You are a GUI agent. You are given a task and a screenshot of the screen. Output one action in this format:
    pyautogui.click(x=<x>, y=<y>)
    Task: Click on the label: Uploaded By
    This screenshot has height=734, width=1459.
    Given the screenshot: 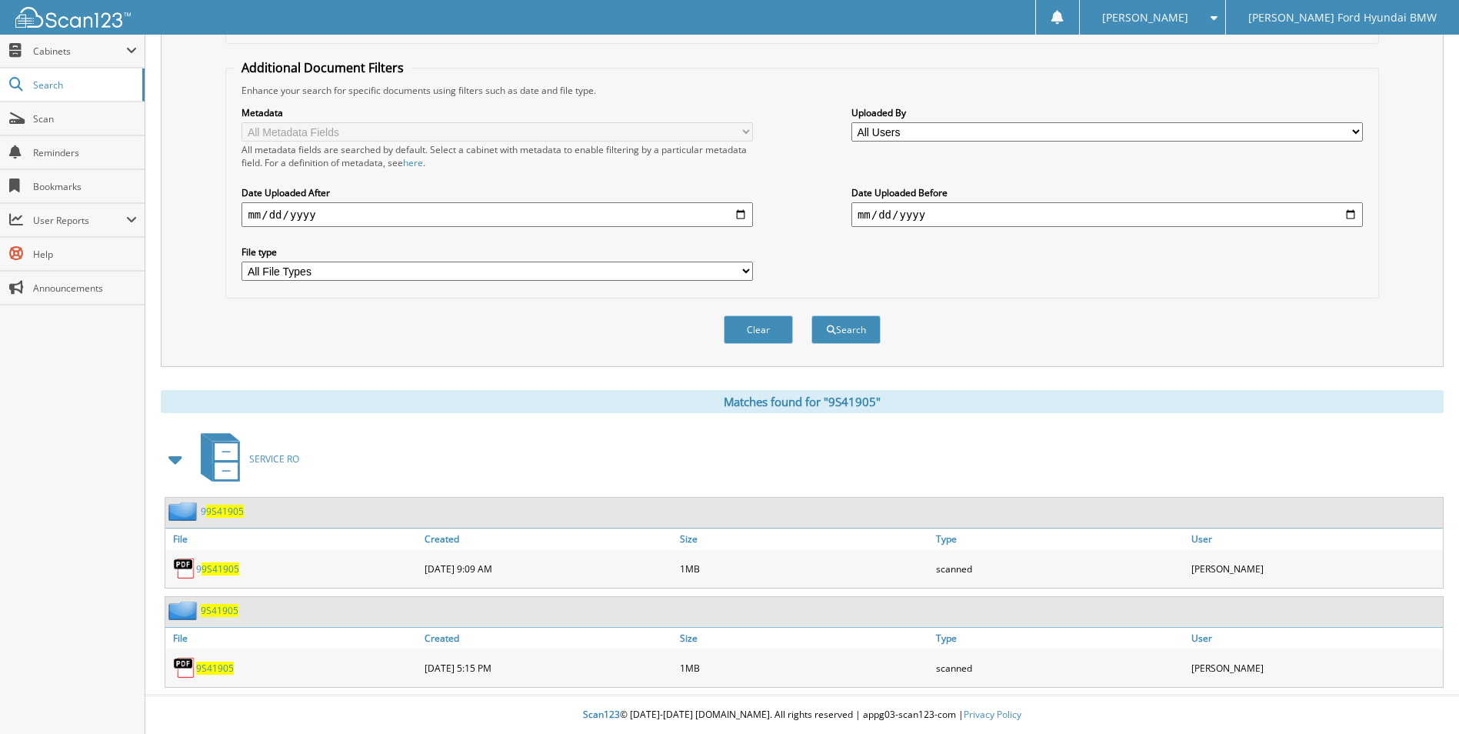 What is the action you would take?
    pyautogui.click(x=1106, y=112)
    